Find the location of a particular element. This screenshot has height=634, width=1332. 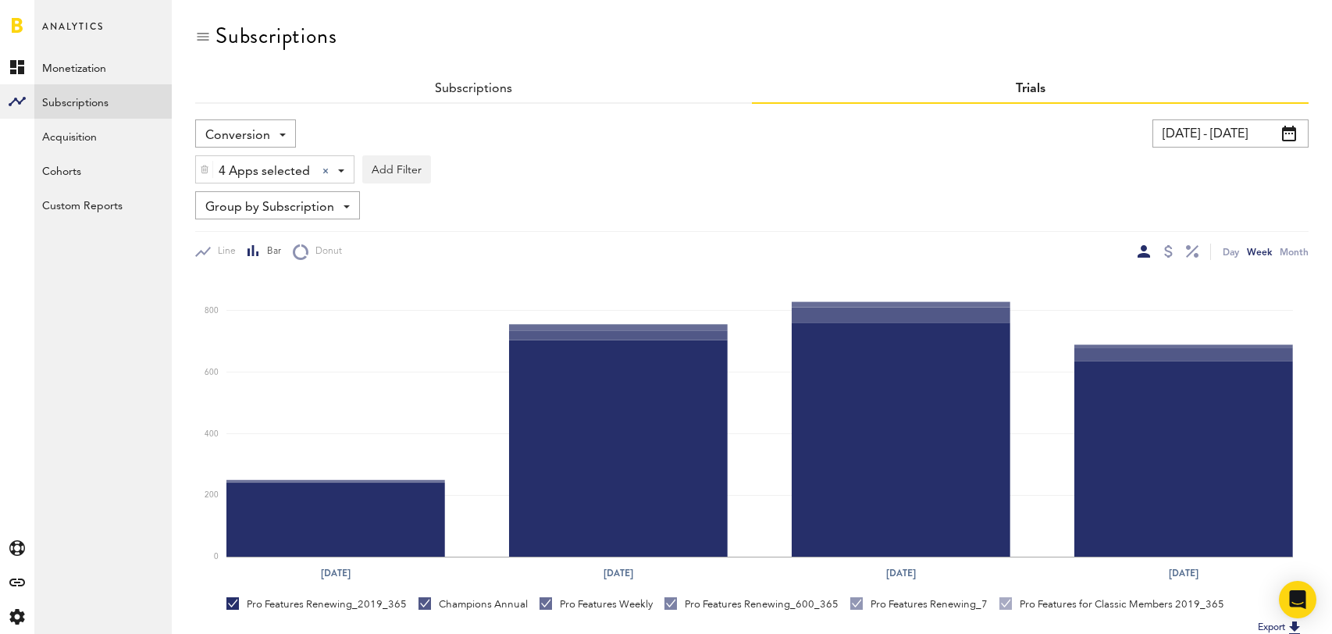

text: 800 is located at coordinates (212, 311).